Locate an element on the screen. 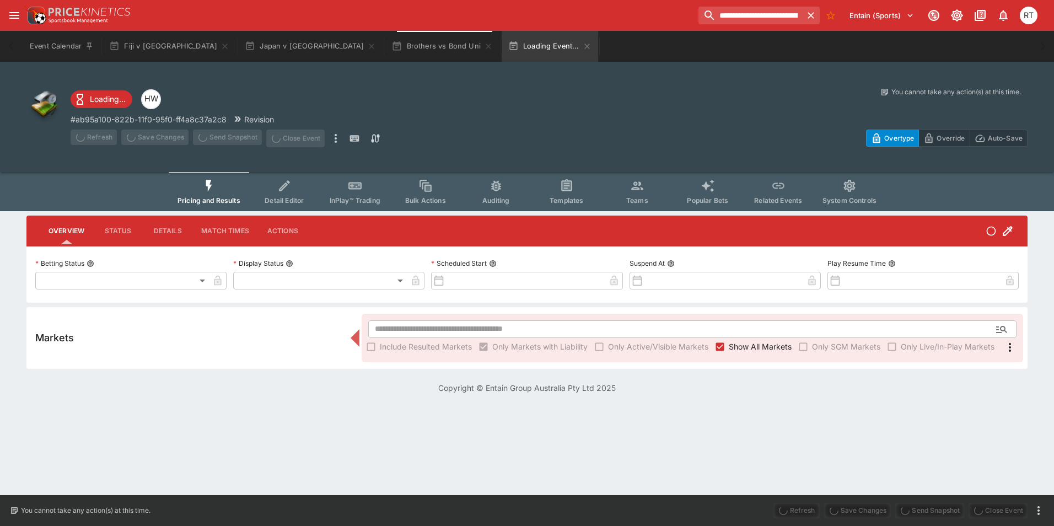  span: Pricing and Results is located at coordinates (209, 200).